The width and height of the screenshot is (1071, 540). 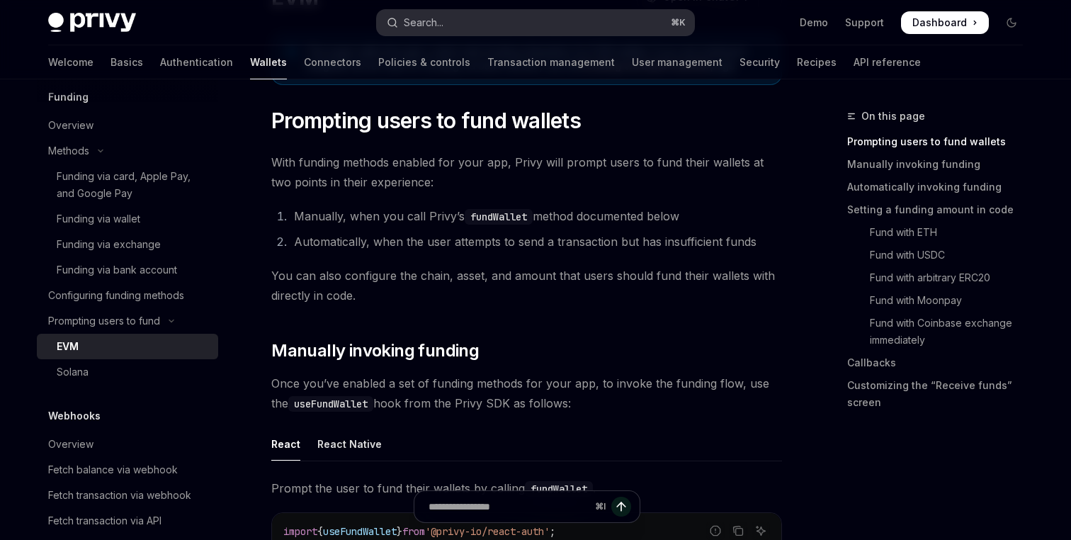 I want to click on a: Fetch balance via webhook, so click(x=127, y=470).